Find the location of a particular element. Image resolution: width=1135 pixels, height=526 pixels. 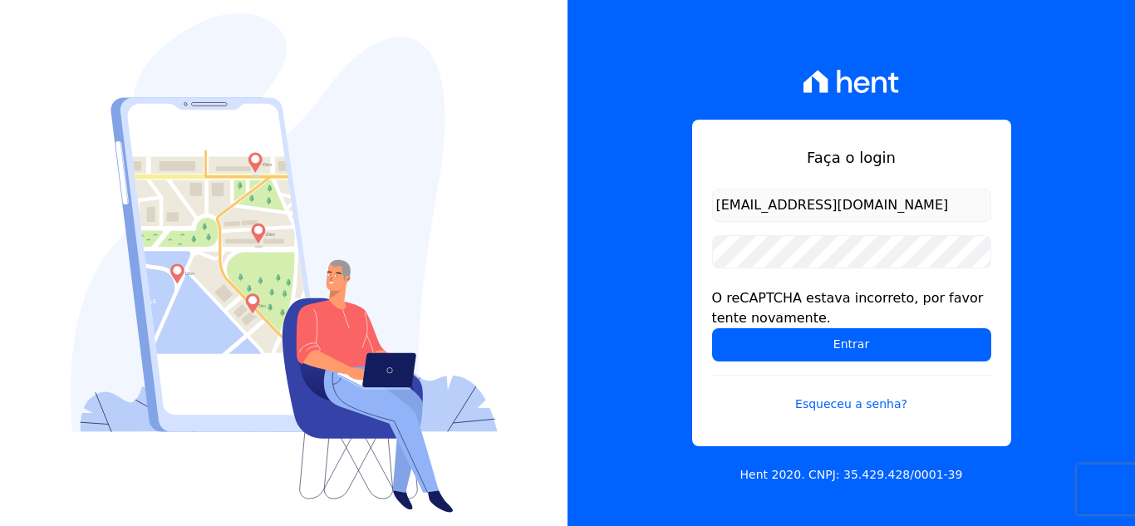

input: Email is located at coordinates (851, 205).